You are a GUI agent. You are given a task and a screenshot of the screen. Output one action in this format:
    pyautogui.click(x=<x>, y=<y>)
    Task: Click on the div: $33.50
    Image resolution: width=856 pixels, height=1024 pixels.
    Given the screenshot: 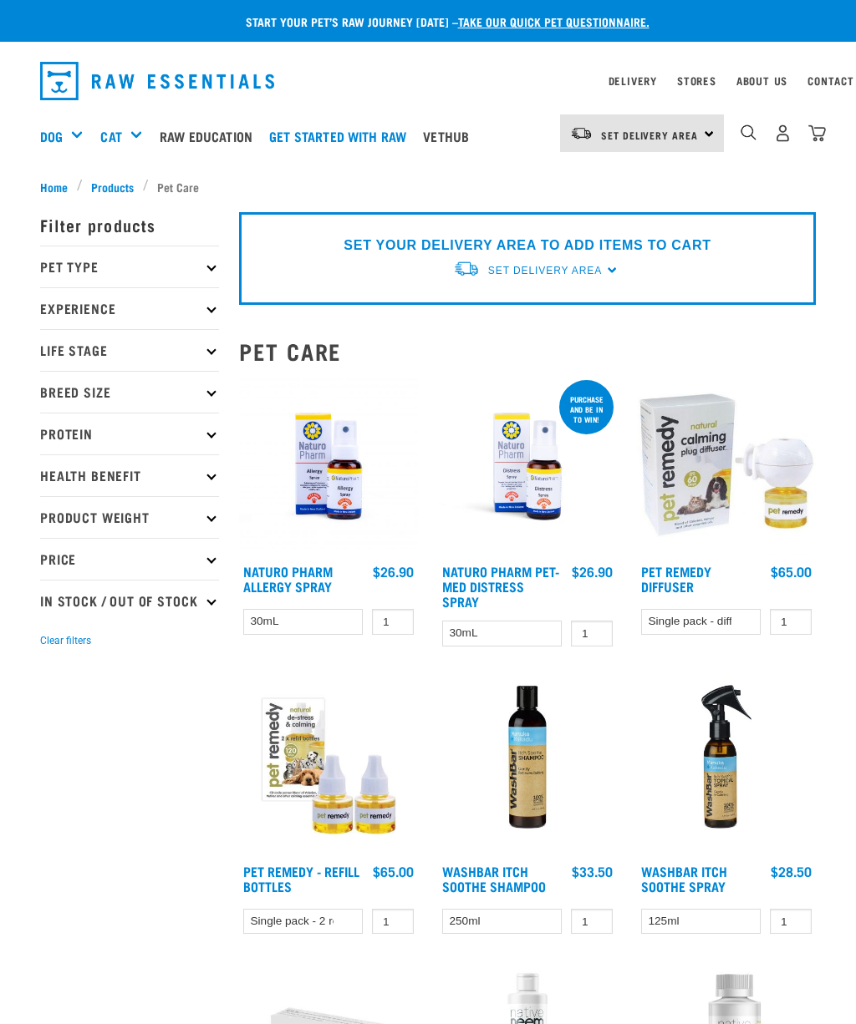 What is the action you would take?
    pyautogui.click(x=592, y=871)
    